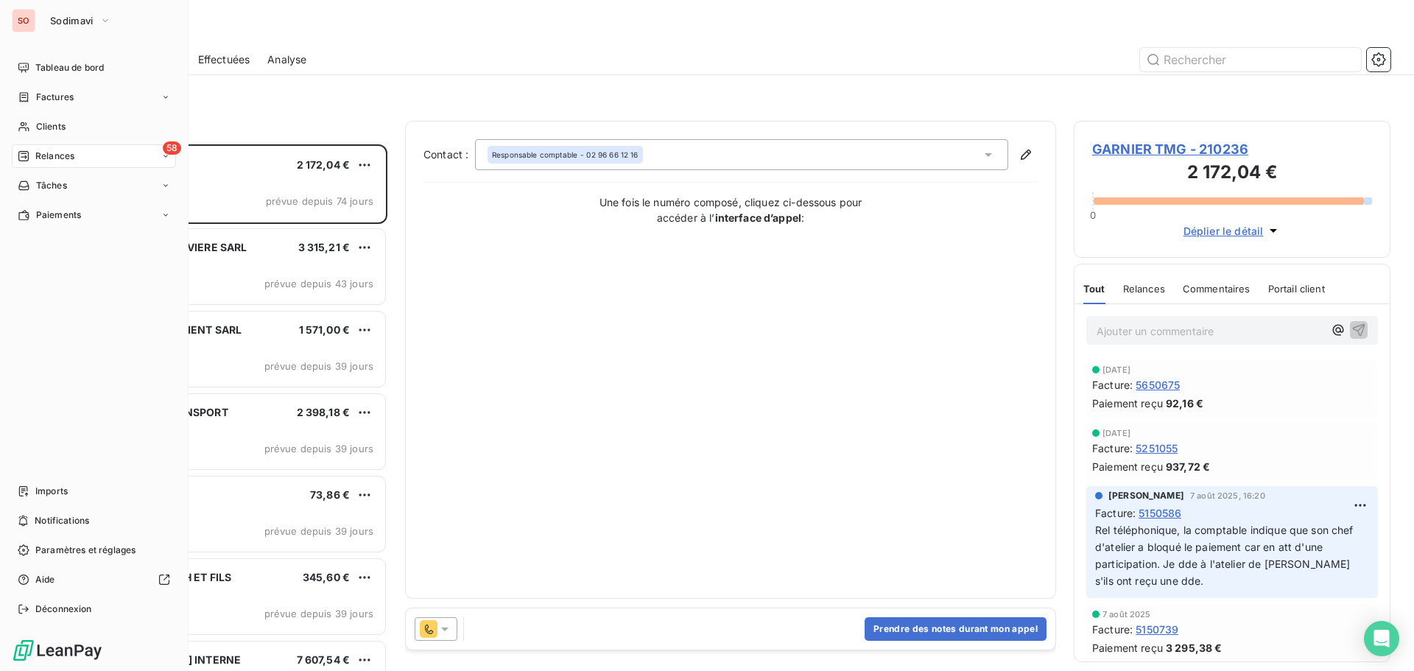 The image size is (1414, 671). What do you see at coordinates (325, 329) in the screenshot?
I see `span: 1 571,00 €` at bounding box center [325, 329].